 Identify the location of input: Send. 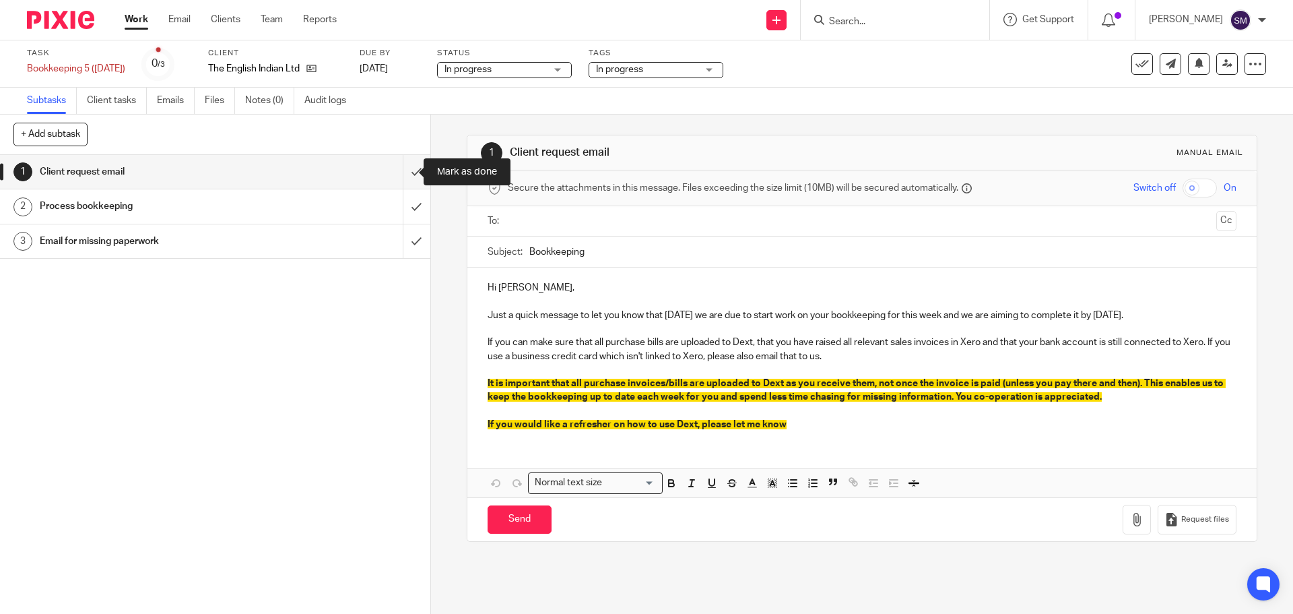
(519, 519).